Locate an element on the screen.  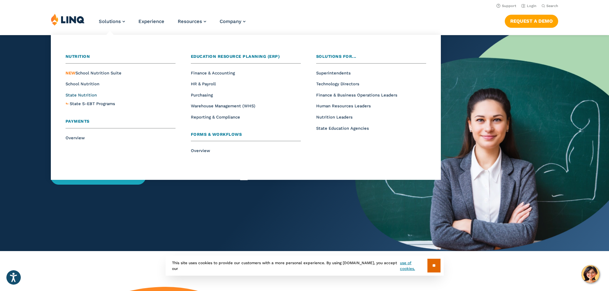
a: Technology Directors is located at coordinates (338, 84).